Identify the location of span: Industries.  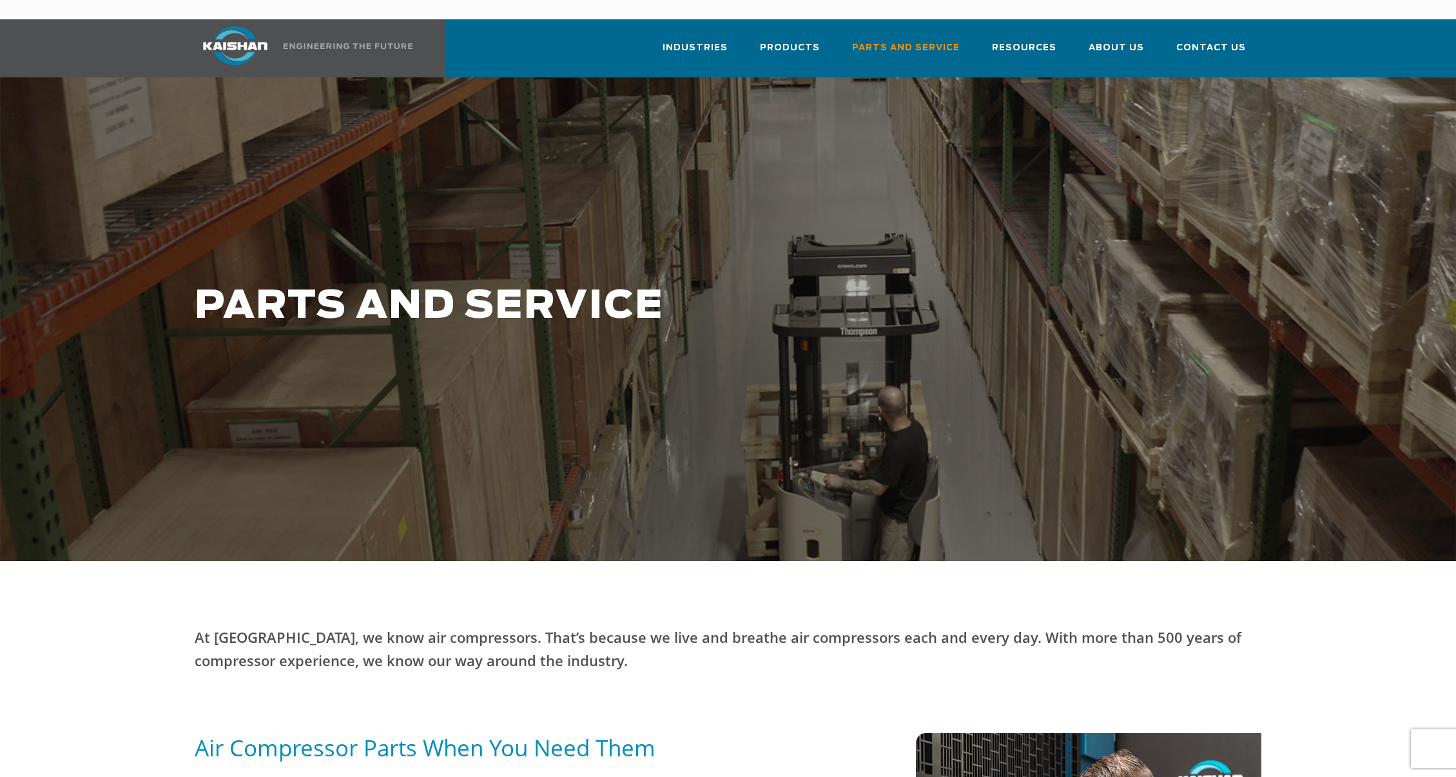
(695, 48).